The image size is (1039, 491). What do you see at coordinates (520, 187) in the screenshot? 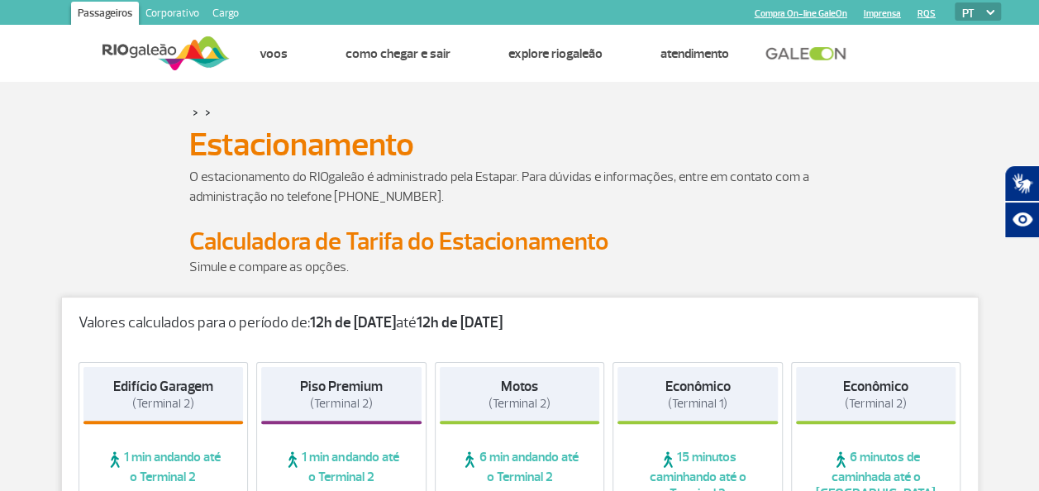
I see `p: O estacionamento do RIOgaleão é administrado pela Estapar. Para dúvidas e informações, entre em c...` at bounding box center [520, 187].